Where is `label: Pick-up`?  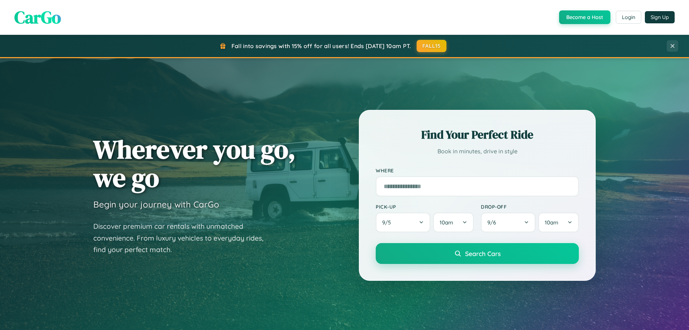 label: Pick-up is located at coordinates (425, 206).